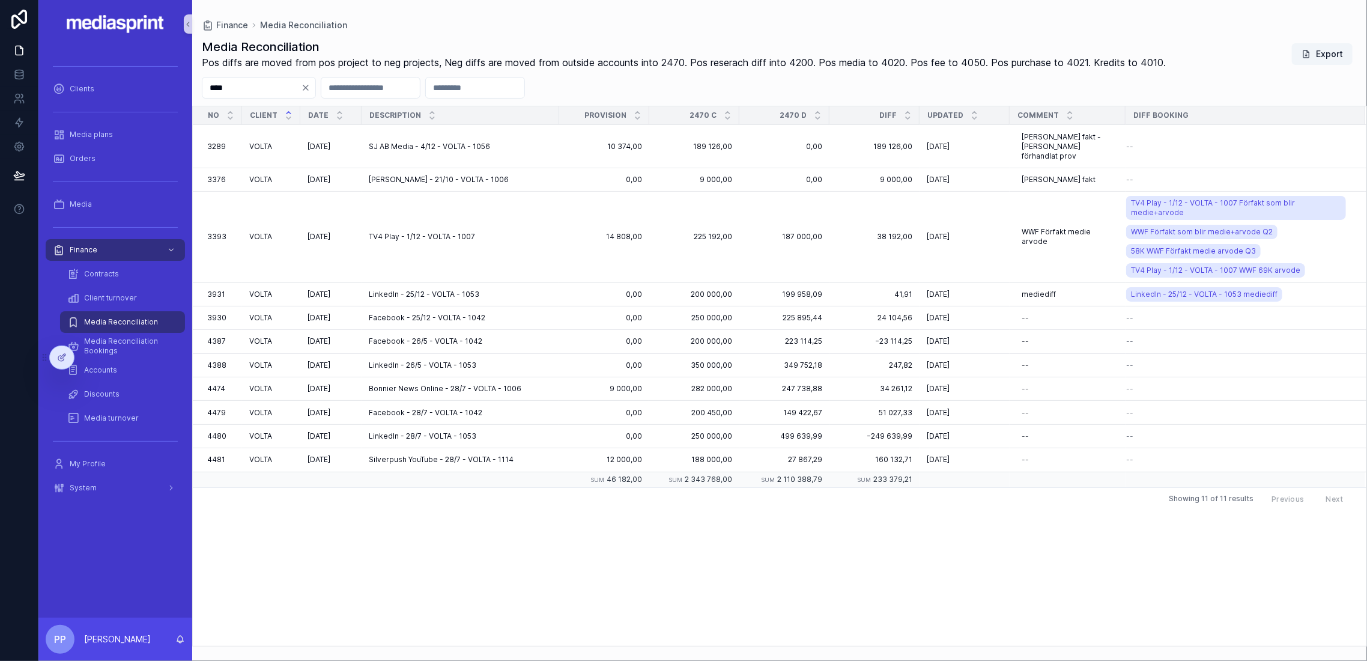  What do you see at coordinates (784, 365) in the screenshot?
I see `a: 349 752,18` at bounding box center [784, 365].